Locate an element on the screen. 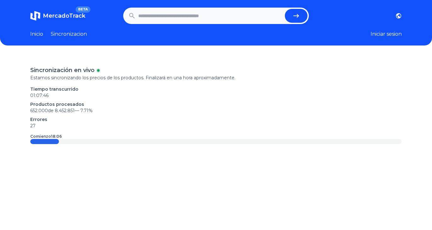 The image size is (432, 230). img: MercadoTrack is located at coordinates (35, 16).